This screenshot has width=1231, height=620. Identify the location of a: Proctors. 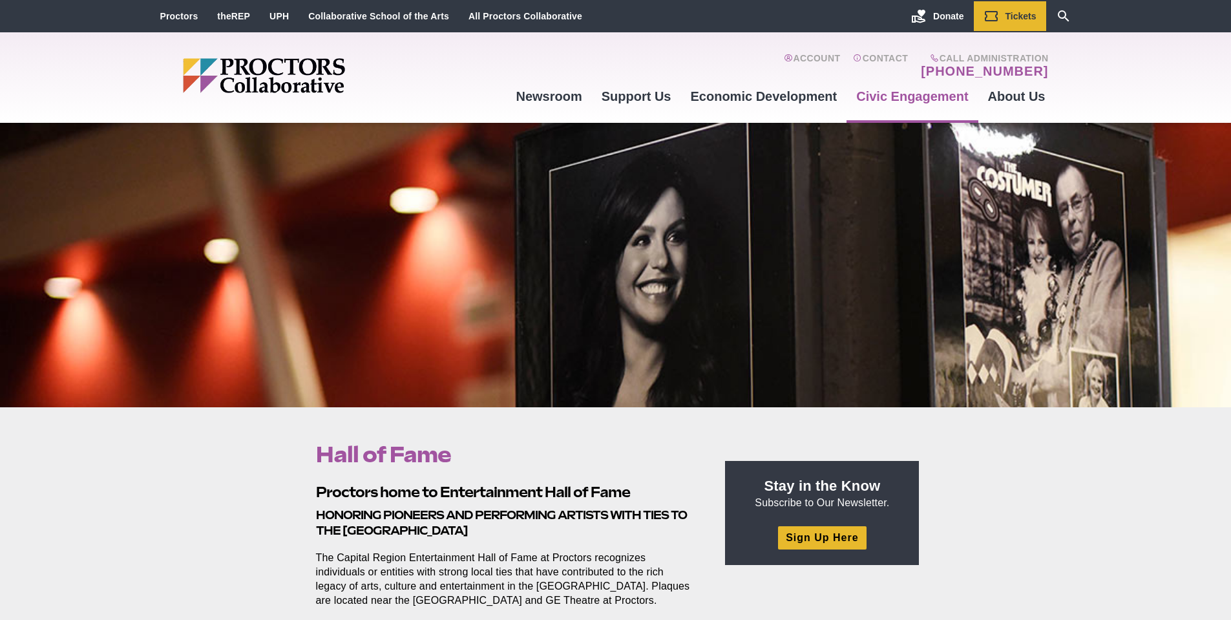
(179, 16).